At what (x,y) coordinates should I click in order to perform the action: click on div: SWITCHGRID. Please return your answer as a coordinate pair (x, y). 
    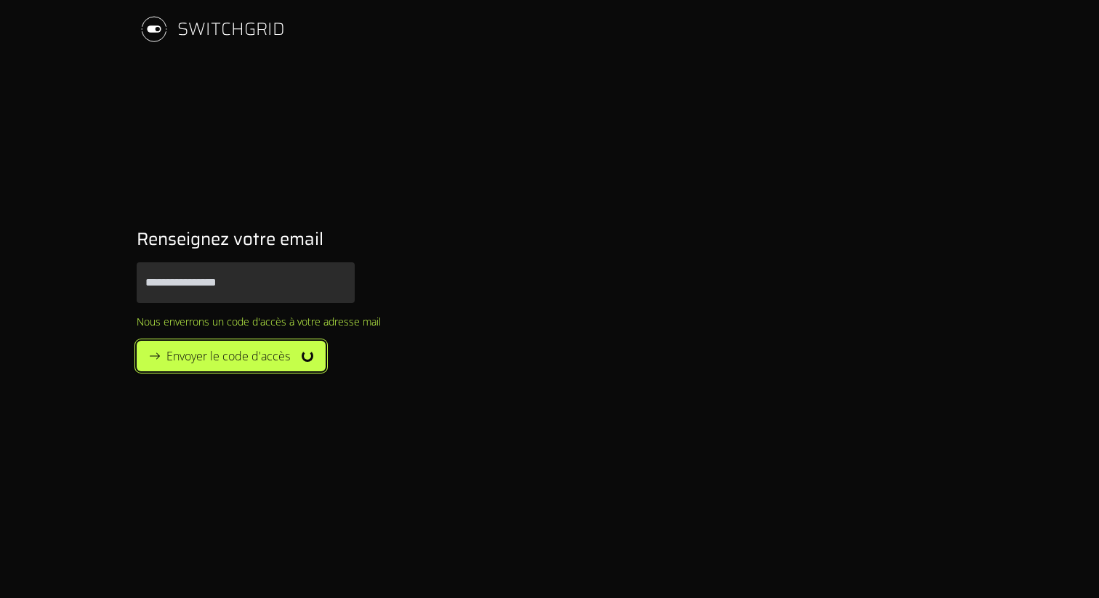
    Looking at the image, I should click on (231, 29).